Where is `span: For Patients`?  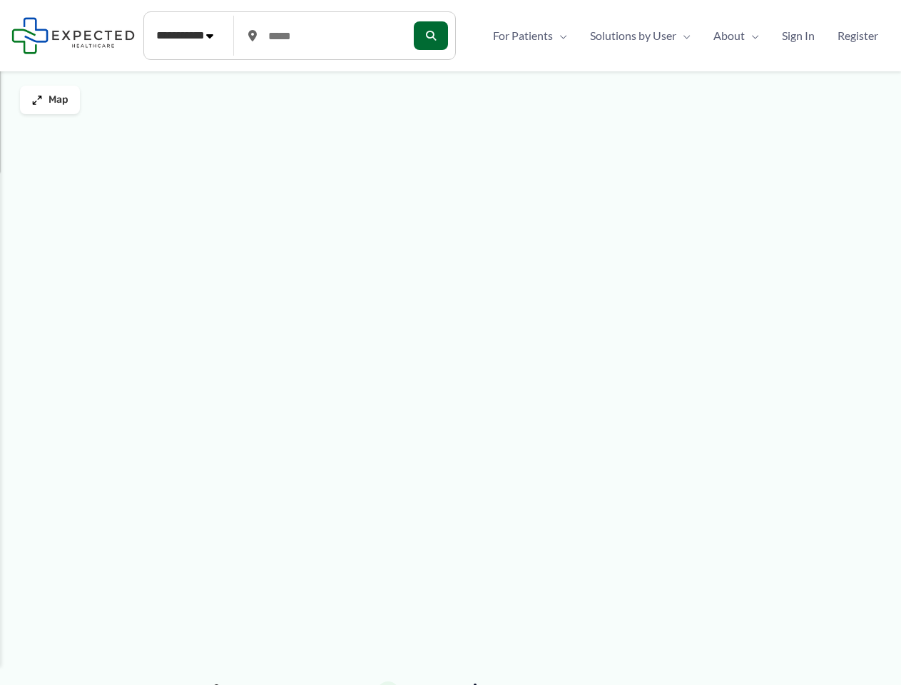
span: For Patients is located at coordinates (523, 36).